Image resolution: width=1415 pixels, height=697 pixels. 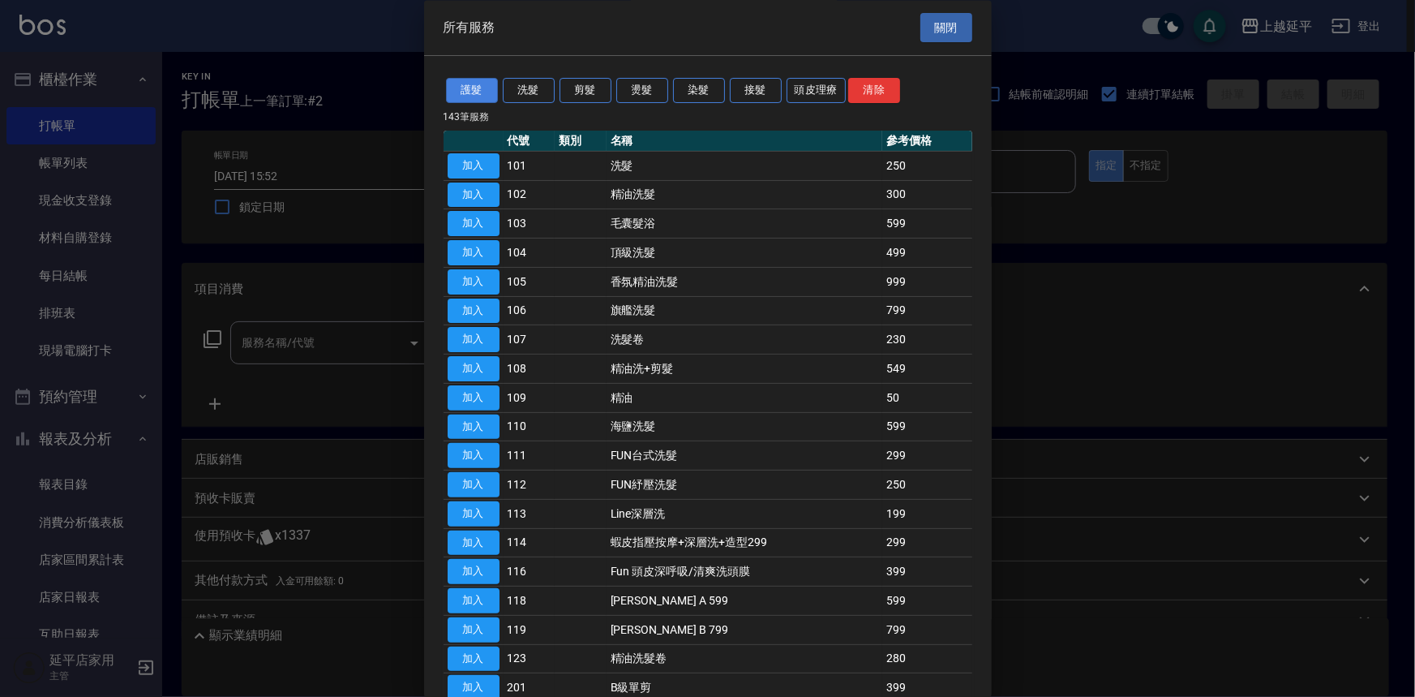 What do you see at coordinates (529, 91) in the screenshot?
I see `button: 洗髮` at bounding box center [529, 91].